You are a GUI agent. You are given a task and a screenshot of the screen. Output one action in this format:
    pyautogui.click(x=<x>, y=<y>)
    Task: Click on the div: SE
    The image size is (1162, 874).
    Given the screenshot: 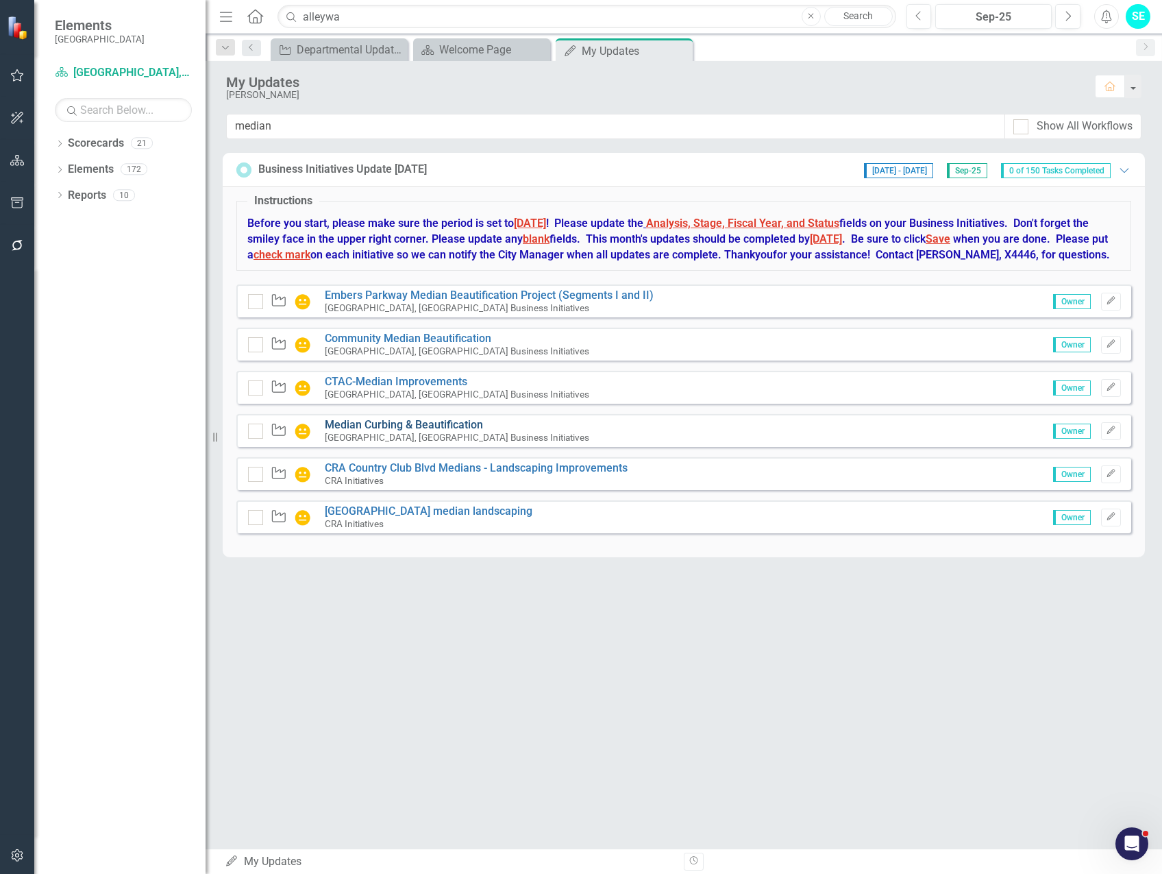 What is the action you would take?
    pyautogui.click(x=1138, y=16)
    